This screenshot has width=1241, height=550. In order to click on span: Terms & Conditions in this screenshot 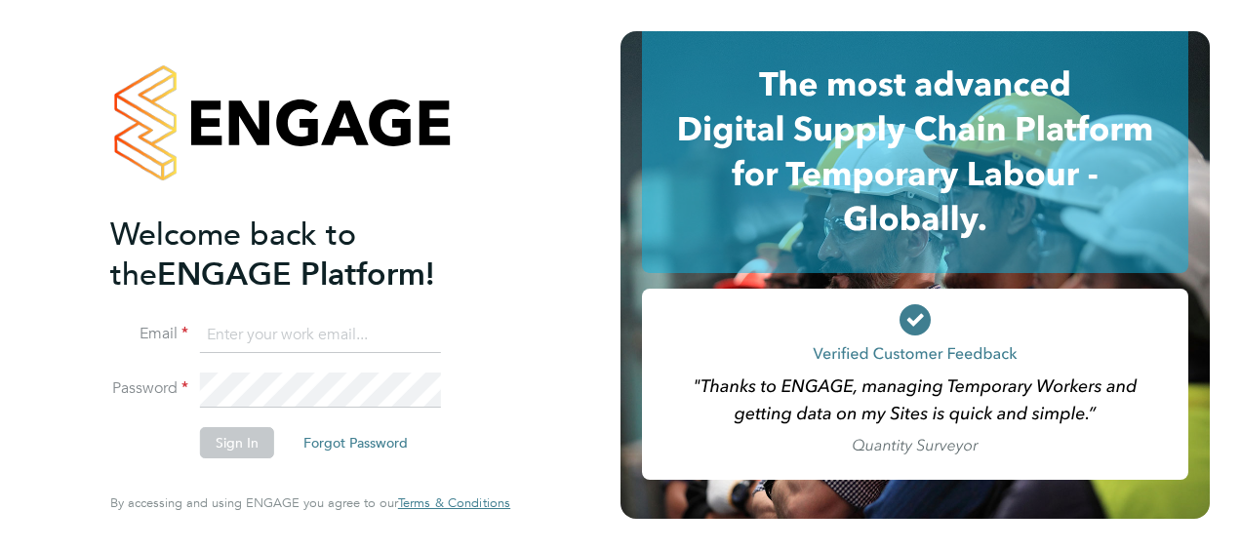, I will do `click(454, 502)`.